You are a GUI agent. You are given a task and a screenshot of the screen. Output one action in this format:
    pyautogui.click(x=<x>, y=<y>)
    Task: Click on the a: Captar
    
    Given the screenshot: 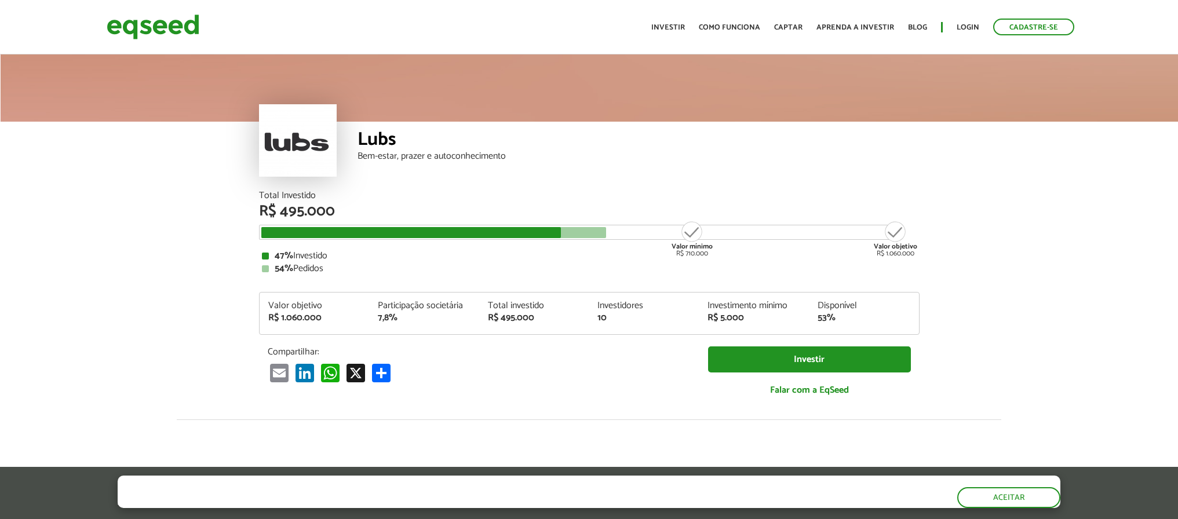 What is the action you would take?
    pyautogui.click(x=788, y=27)
    